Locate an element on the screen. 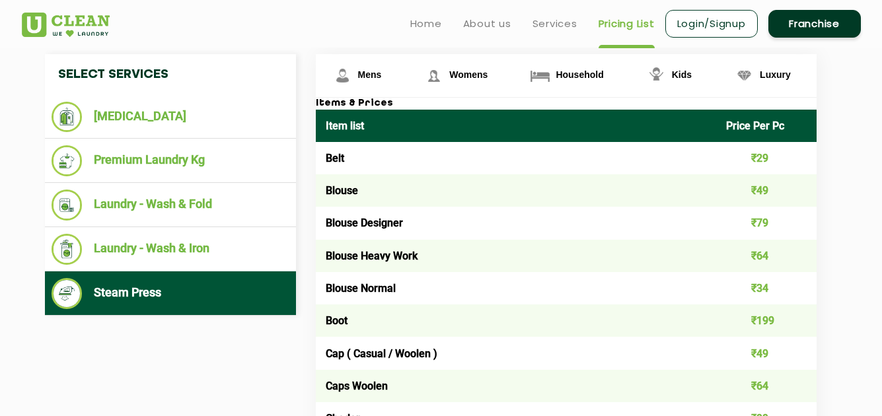  td: Blouse is located at coordinates (516, 190).